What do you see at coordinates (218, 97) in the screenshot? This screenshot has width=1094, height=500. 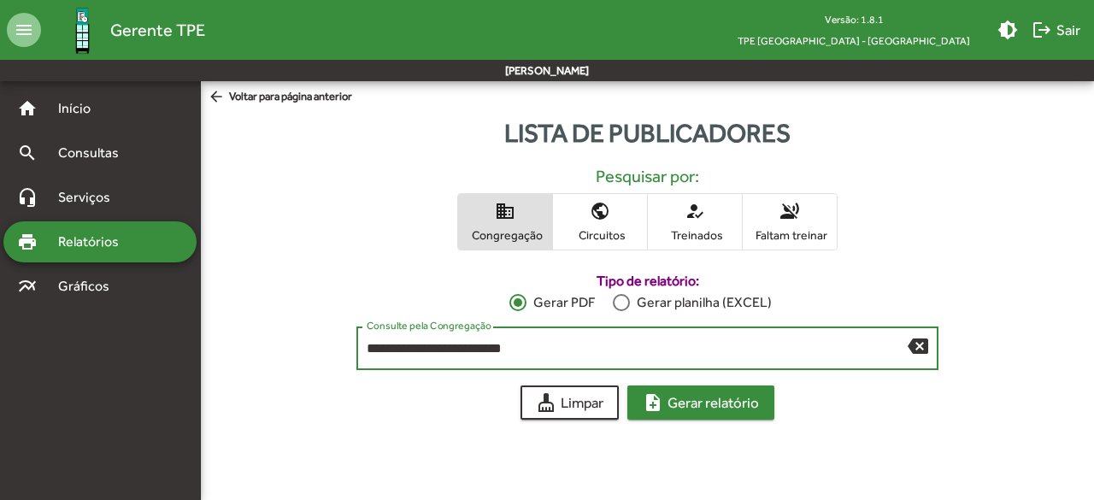 I see `mat-icon: arrow_back` at bounding box center [218, 97].